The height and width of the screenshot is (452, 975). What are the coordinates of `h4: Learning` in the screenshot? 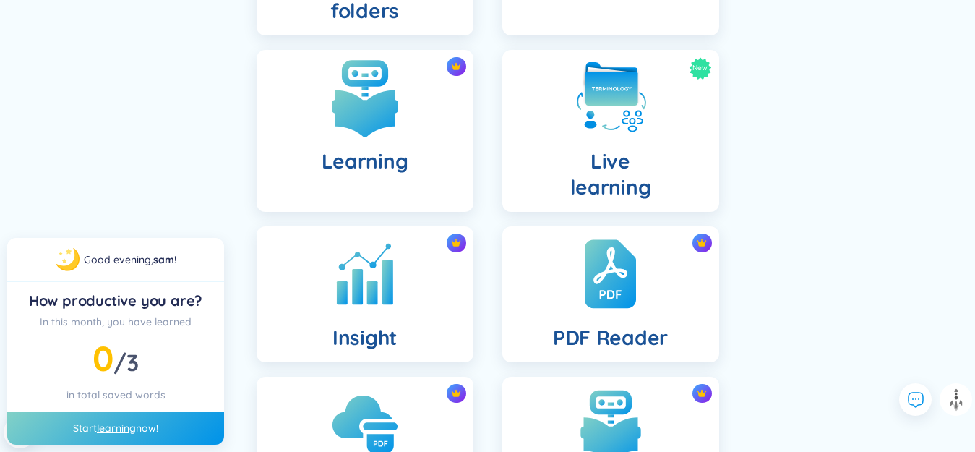 It's located at (365, 161).